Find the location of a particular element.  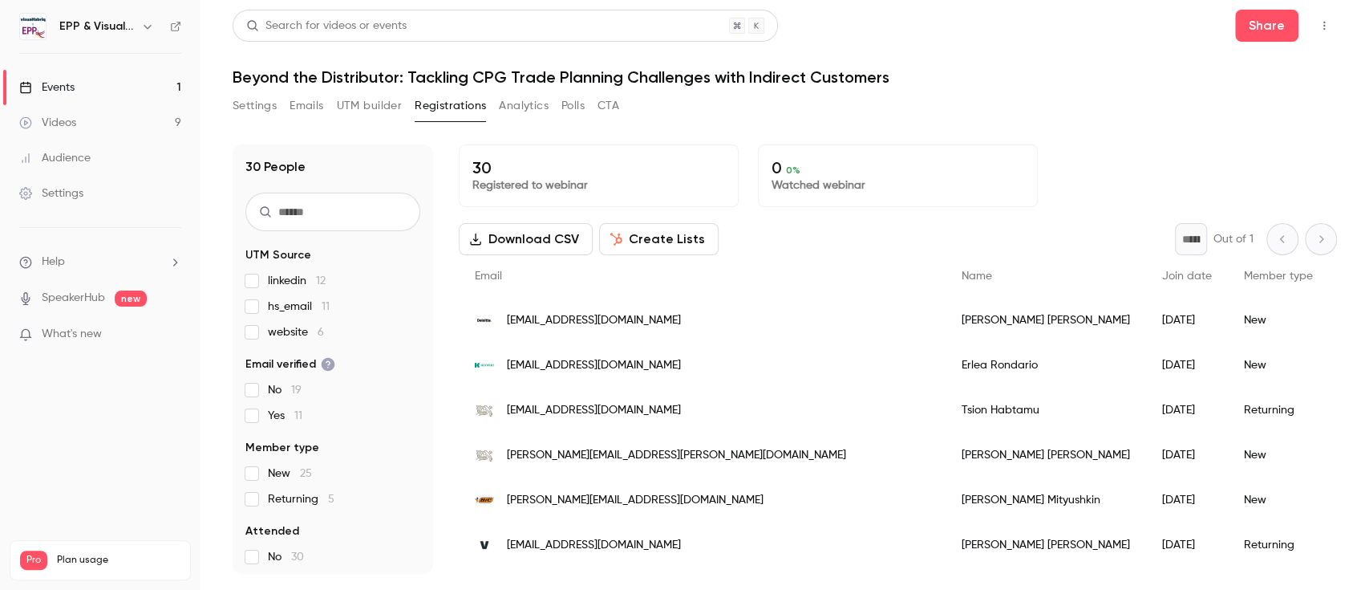

p: Watched webinar is located at coordinates (898, 185).